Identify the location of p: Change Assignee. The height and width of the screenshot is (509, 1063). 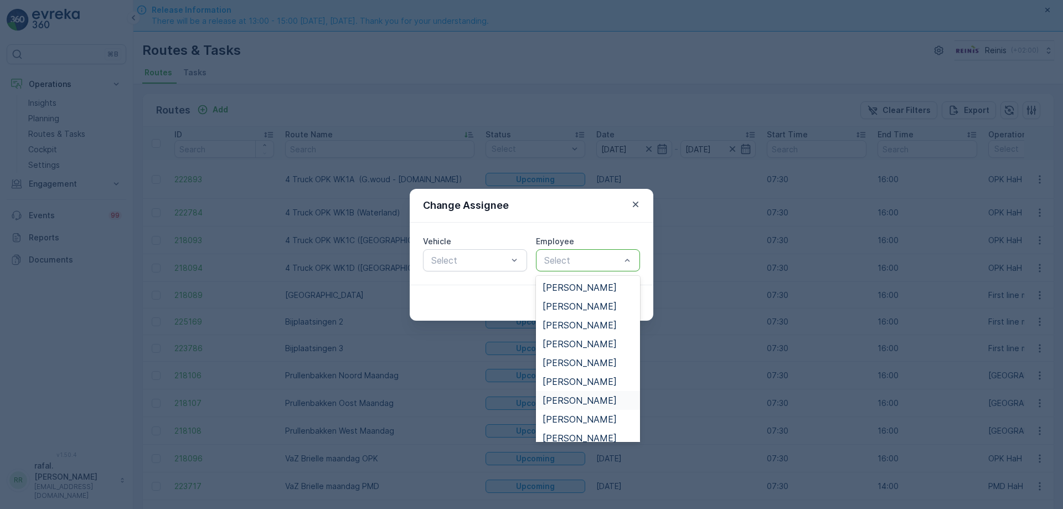
(466, 205).